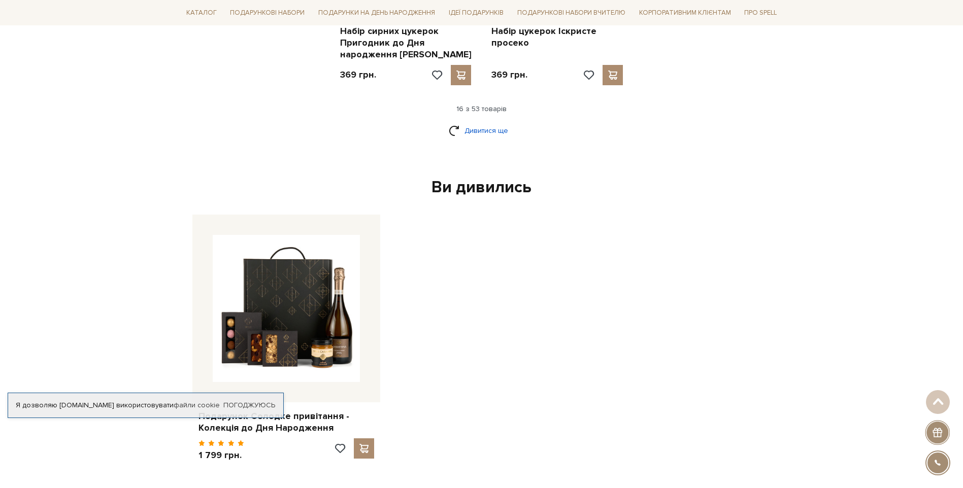 The image size is (963, 488). I want to click on a: Погоджуюсь, so click(249, 406).